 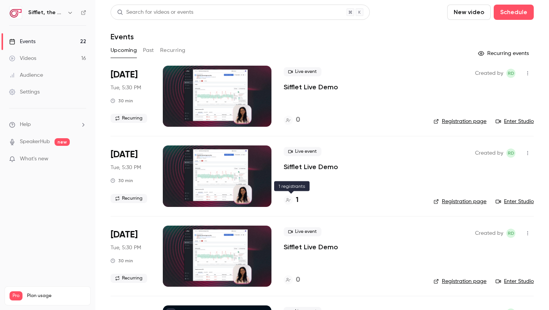 I want to click on span: What's new, so click(x=34, y=159).